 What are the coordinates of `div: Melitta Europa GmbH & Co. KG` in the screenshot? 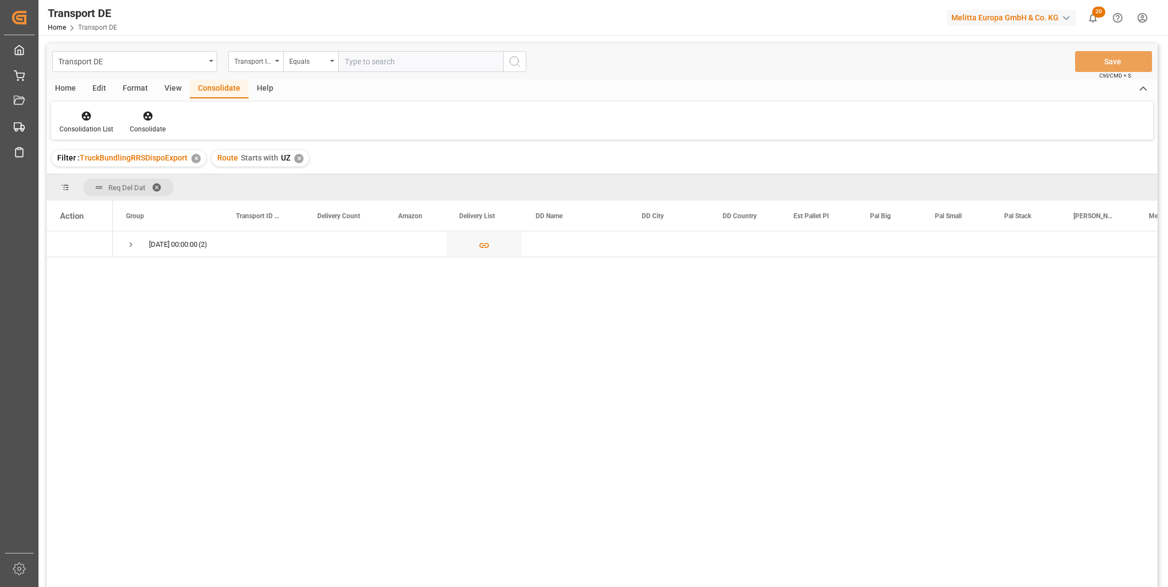 It's located at (1011, 18).